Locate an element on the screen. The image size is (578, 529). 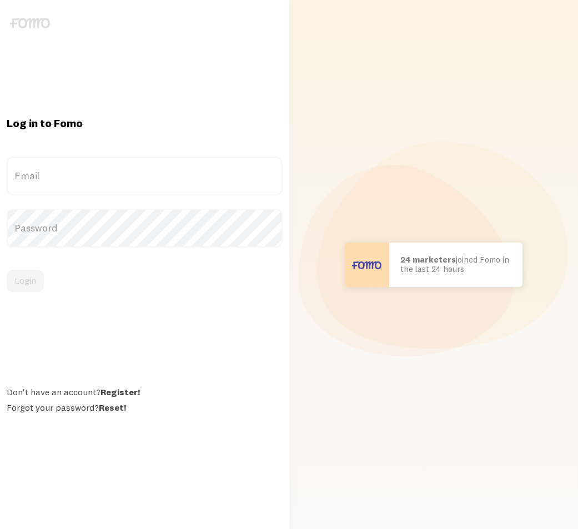
div: Don't have an account? is located at coordinates (144, 392).